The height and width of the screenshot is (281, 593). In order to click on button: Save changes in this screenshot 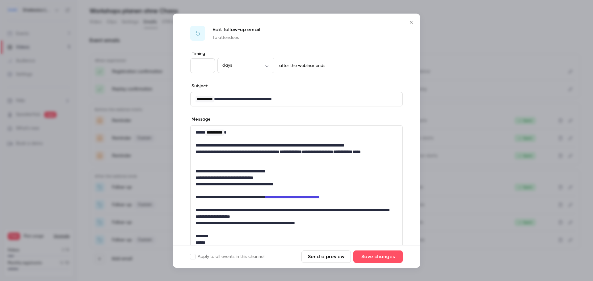, I will do `click(378, 257)`.